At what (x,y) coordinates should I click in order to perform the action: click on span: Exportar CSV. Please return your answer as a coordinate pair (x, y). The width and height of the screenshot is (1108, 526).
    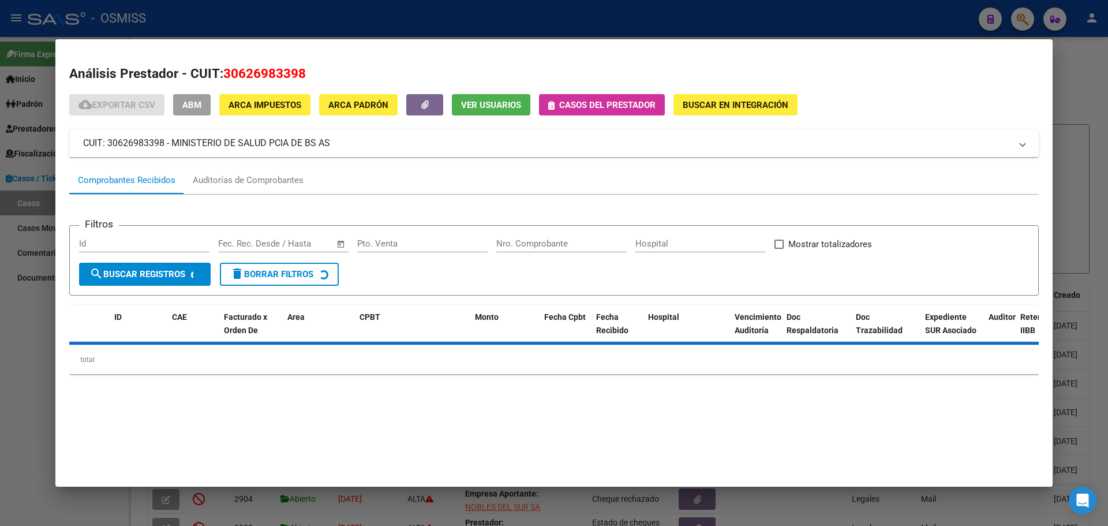
    Looking at the image, I should click on (117, 105).